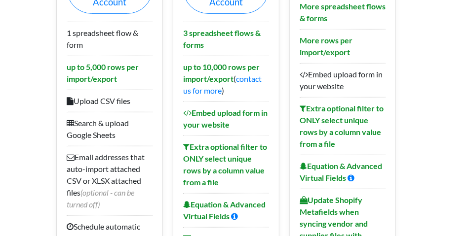  Describe the element at coordinates (343, 12) in the screenshot. I see `b: More spreadsheet flows & forms` at that location.